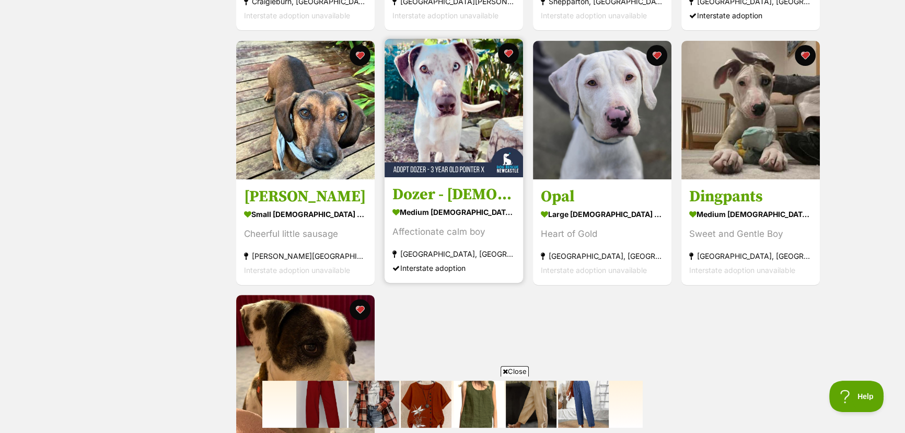  I want to click on div: Sweet and Gentle Boy, so click(750, 234).